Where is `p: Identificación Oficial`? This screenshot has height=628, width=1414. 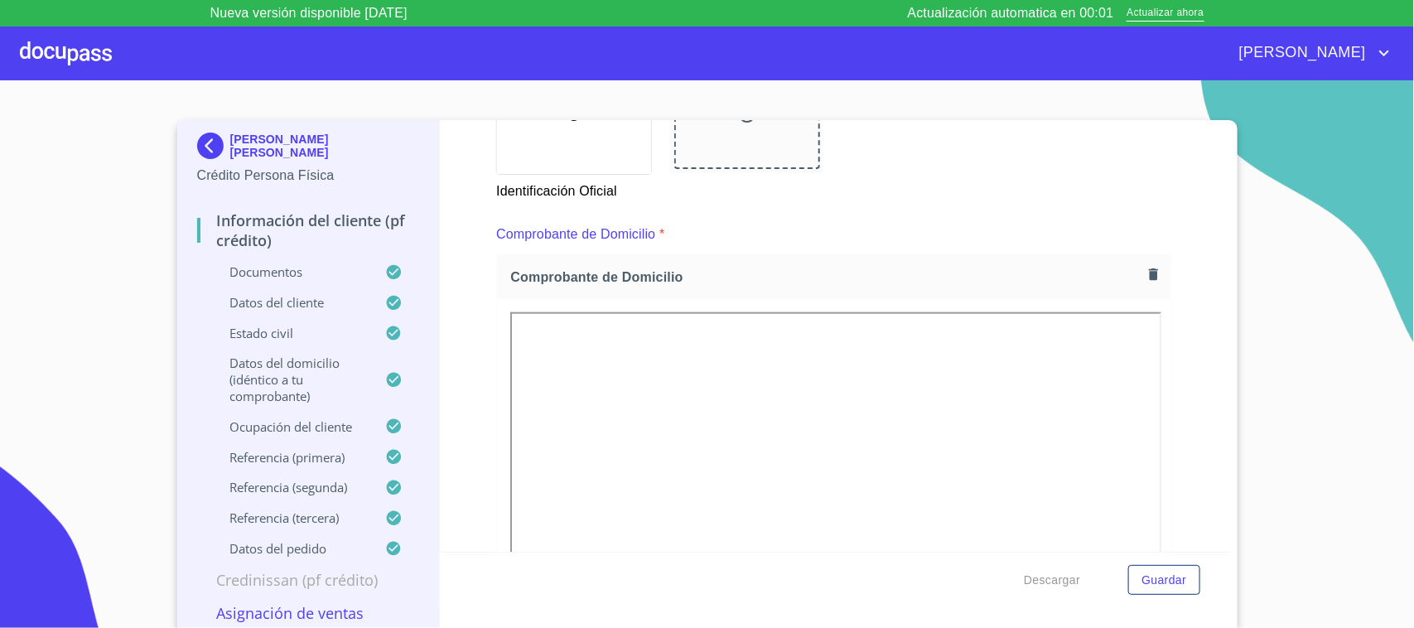
p: Identificación Oficial is located at coordinates (573, 188).